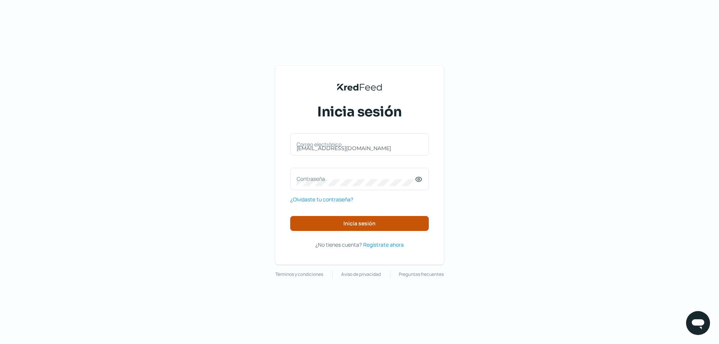 The width and height of the screenshot is (719, 344). I want to click on span: Términos y condiciones, so click(299, 274).